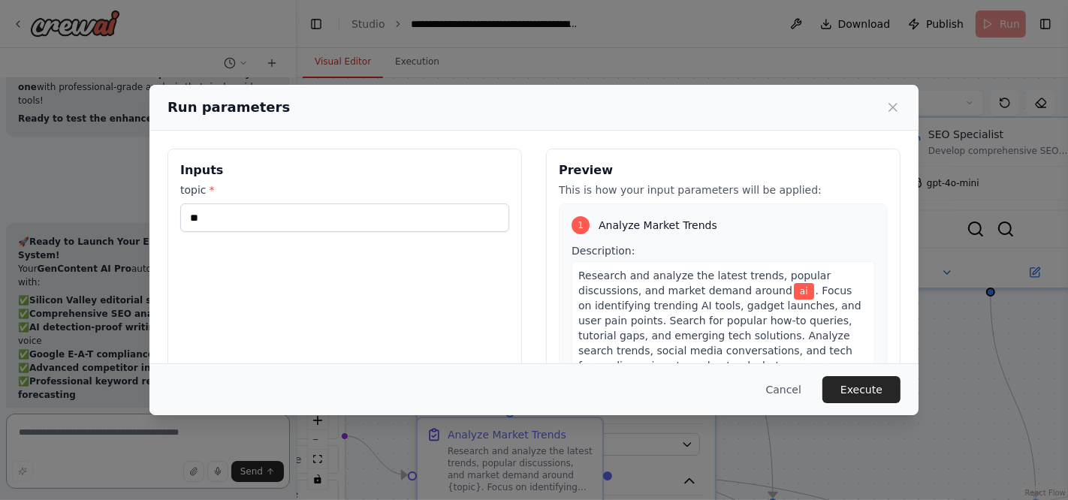  Describe the element at coordinates (345, 190) in the screenshot. I see `label: topic` at that location.